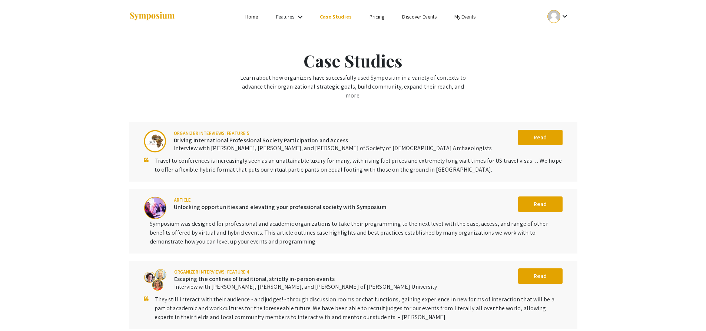 This screenshot has width=706, height=331. What do you see at coordinates (464, 17) in the screenshot?
I see `a: My Events` at bounding box center [464, 17].